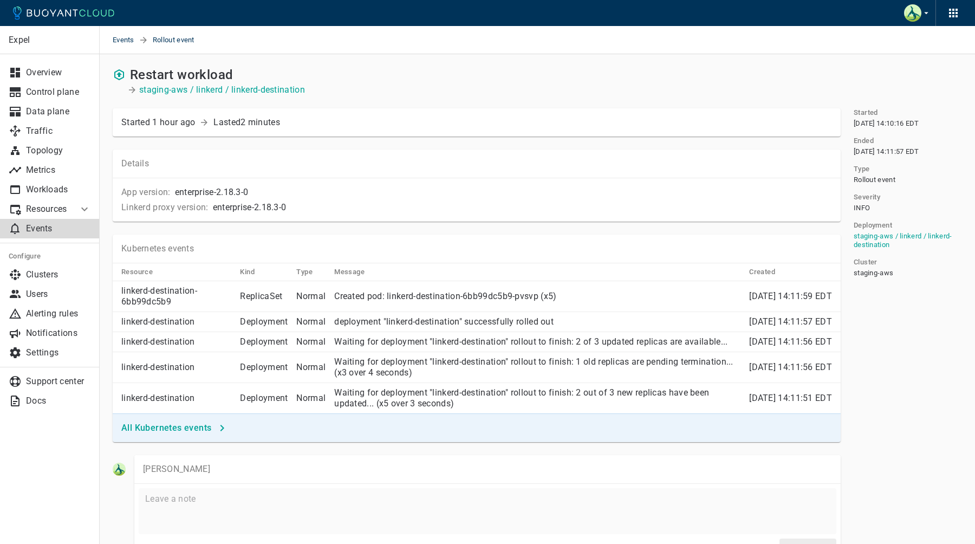  Describe the element at coordinates (866, 262) in the screenshot. I see `h5: Cluster` at that location.